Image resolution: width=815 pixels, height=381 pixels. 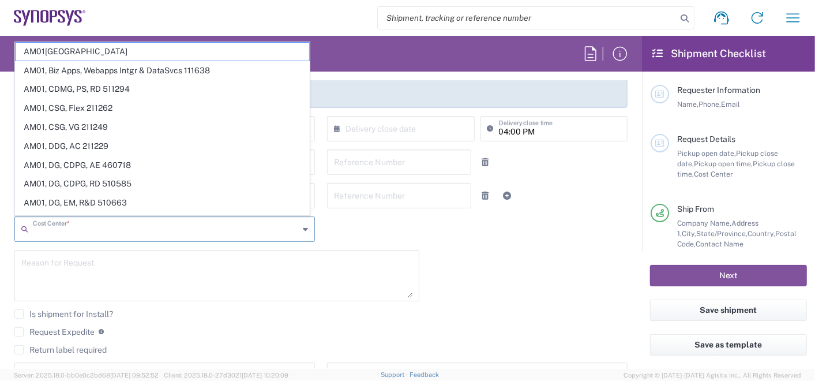 I want to click on span: Request Details, so click(x=706, y=139).